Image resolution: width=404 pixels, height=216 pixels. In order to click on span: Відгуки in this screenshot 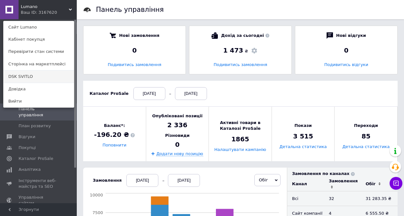, I will do `click(27, 137)`.